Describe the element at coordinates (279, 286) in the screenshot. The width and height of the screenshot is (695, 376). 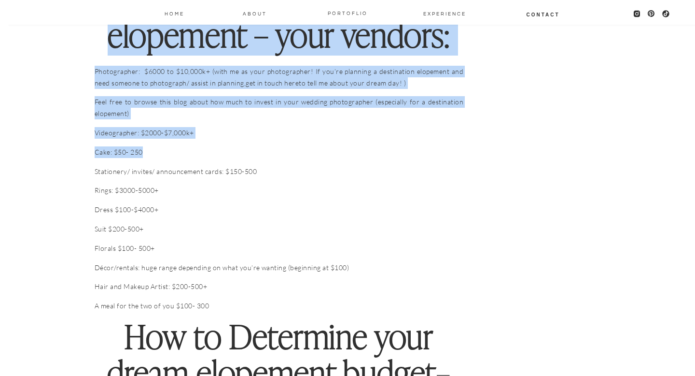
I see `p: Hair and Makeup Artist: $200-500+` at that location.